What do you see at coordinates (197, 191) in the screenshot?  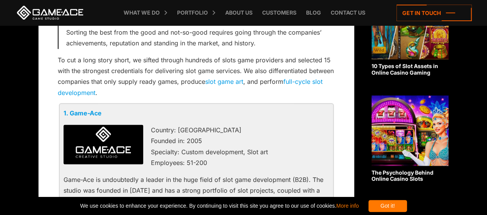 I see `p: Game-Ace is undoubtedly a leader in the huge field of slot game development (B2B). The studio was...` at bounding box center [197, 191].